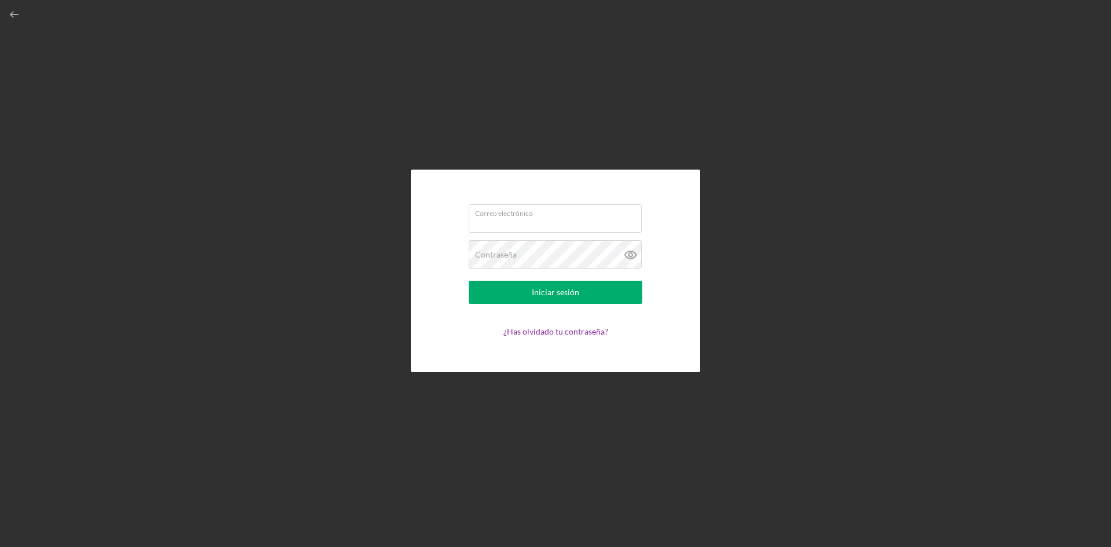 This screenshot has height=547, width=1111. Describe the element at coordinates (556, 331) in the screenshot. I see `font: ¿Has olvidado tu contraseña?` at that location.